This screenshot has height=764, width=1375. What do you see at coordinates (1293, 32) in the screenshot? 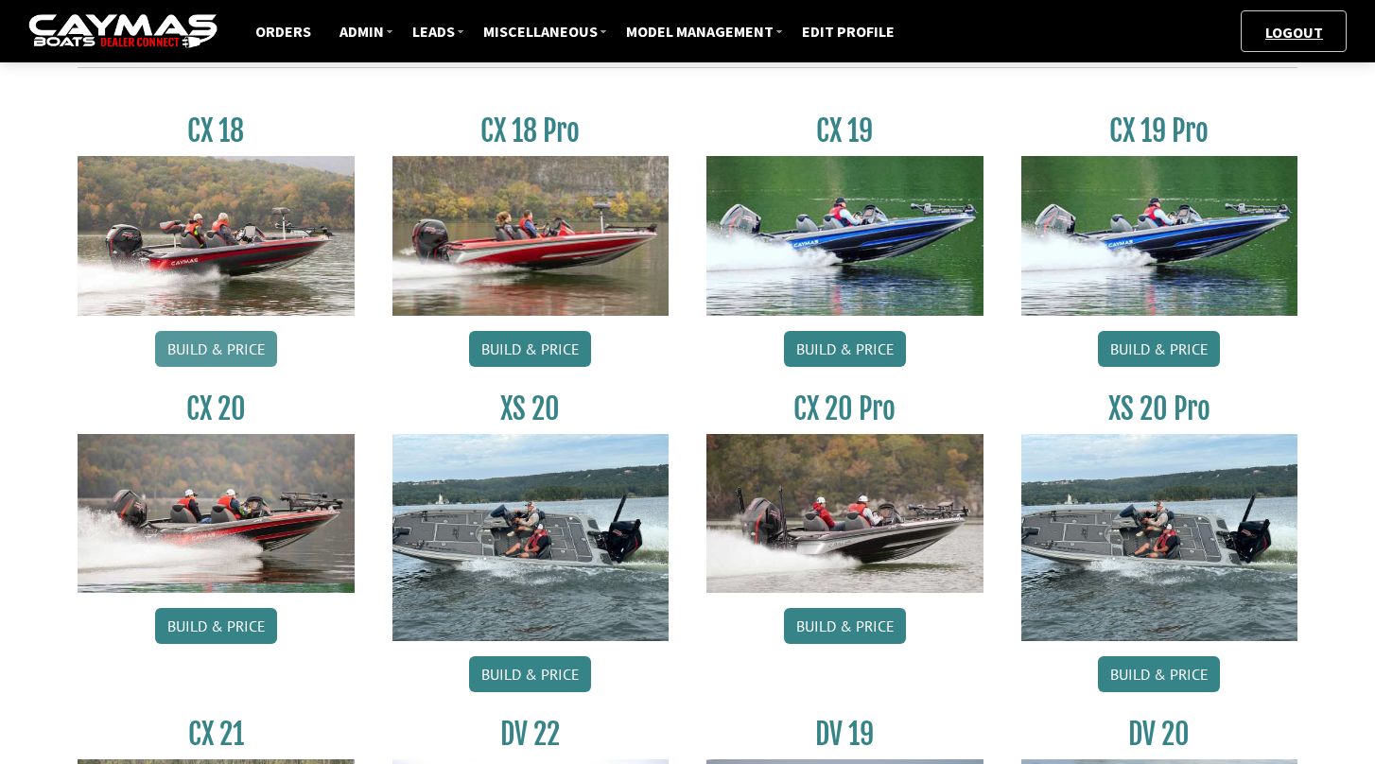
I see `a: Logout` at bounding box center [1293, 32].